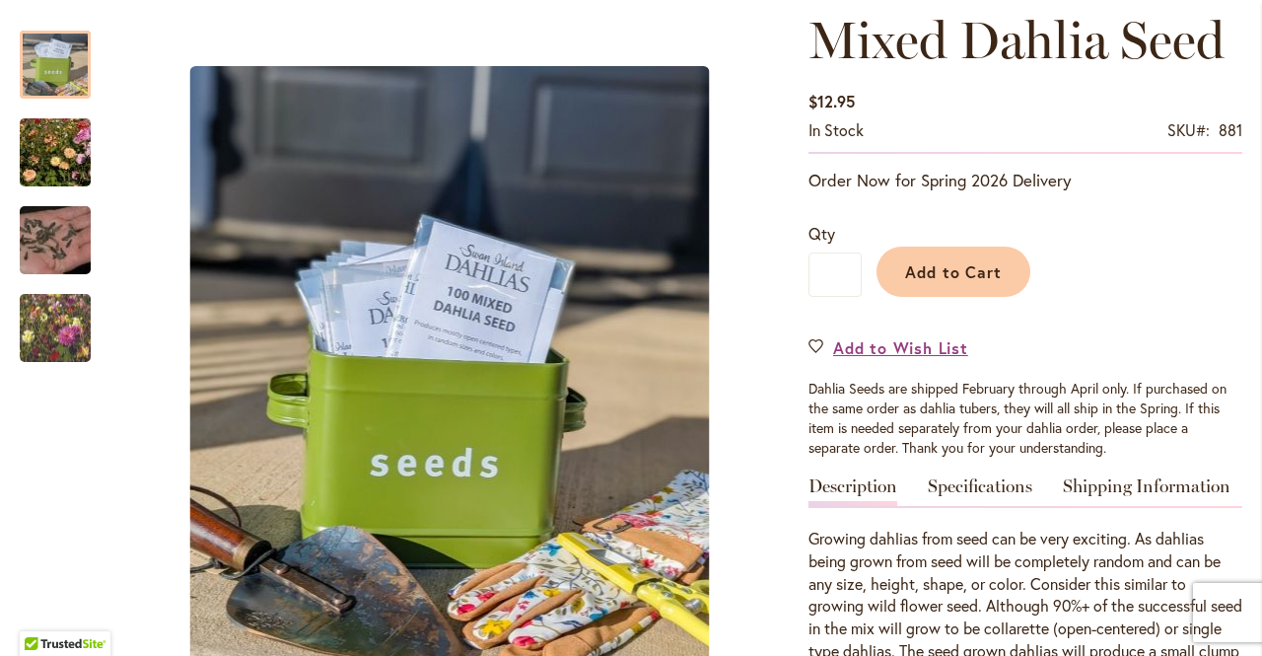  I want to click on p: Order Now for Spring 2026 Delivery, so click(1025, 180).